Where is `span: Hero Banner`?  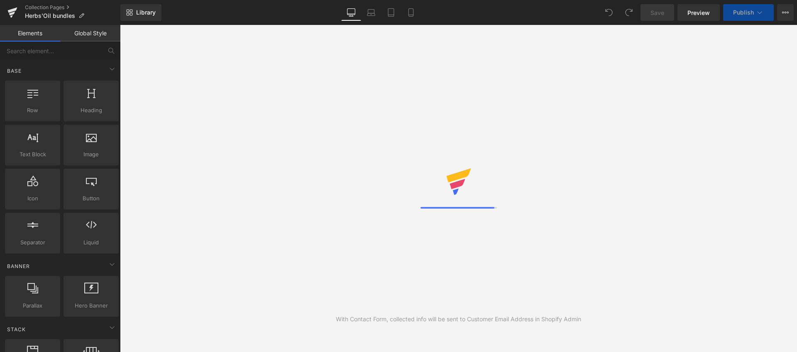 span: Hero Banner is located at coordinates (91, 305).